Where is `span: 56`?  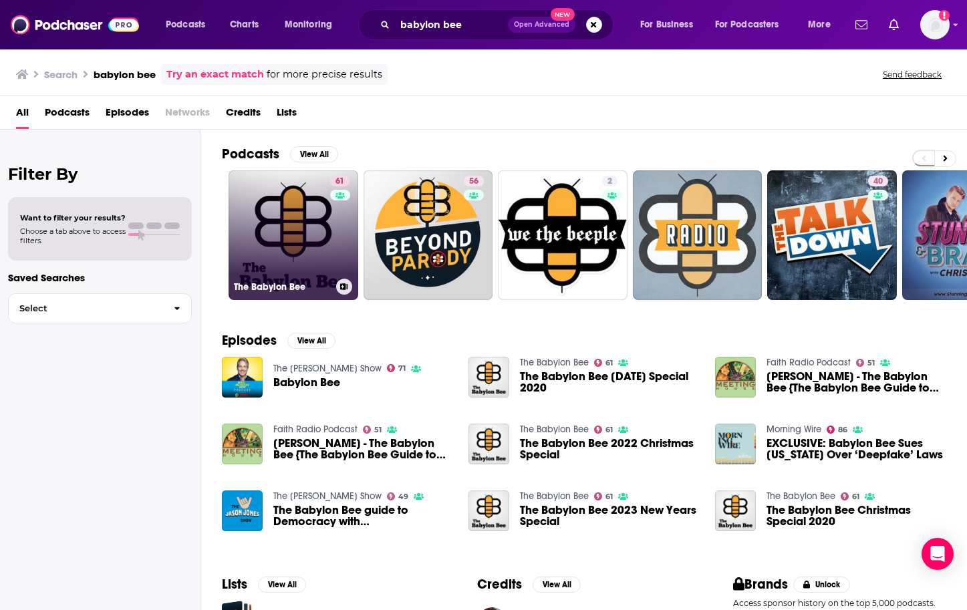 span: 56 is located at coordinates (474, 182).